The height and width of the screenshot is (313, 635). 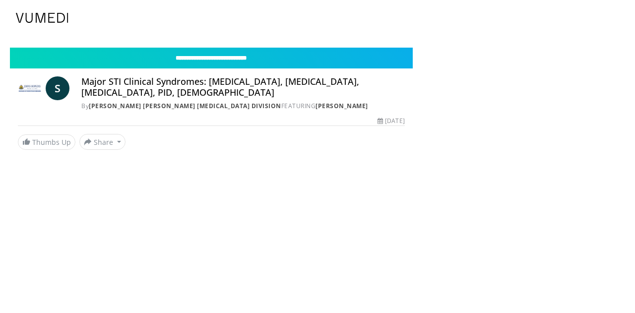 What do you see at coordinates (47, 142) in the screenshot?
I see `a: Thumbs Up` at bounding box center [47, 142].